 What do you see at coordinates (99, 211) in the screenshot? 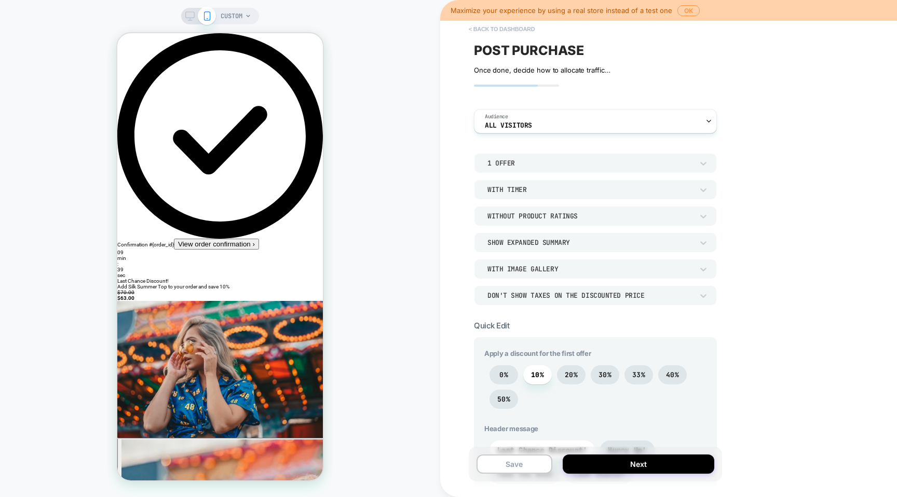
I see `span: View order confirmation ›` at bounding box center [99, 211].